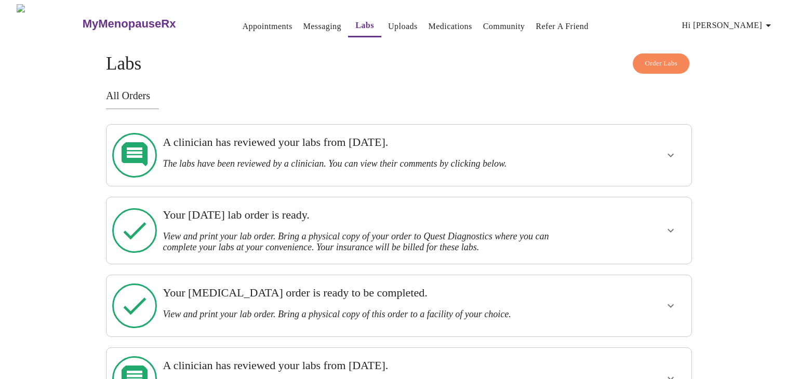  I want to click on button: Community, so click(504, 26).